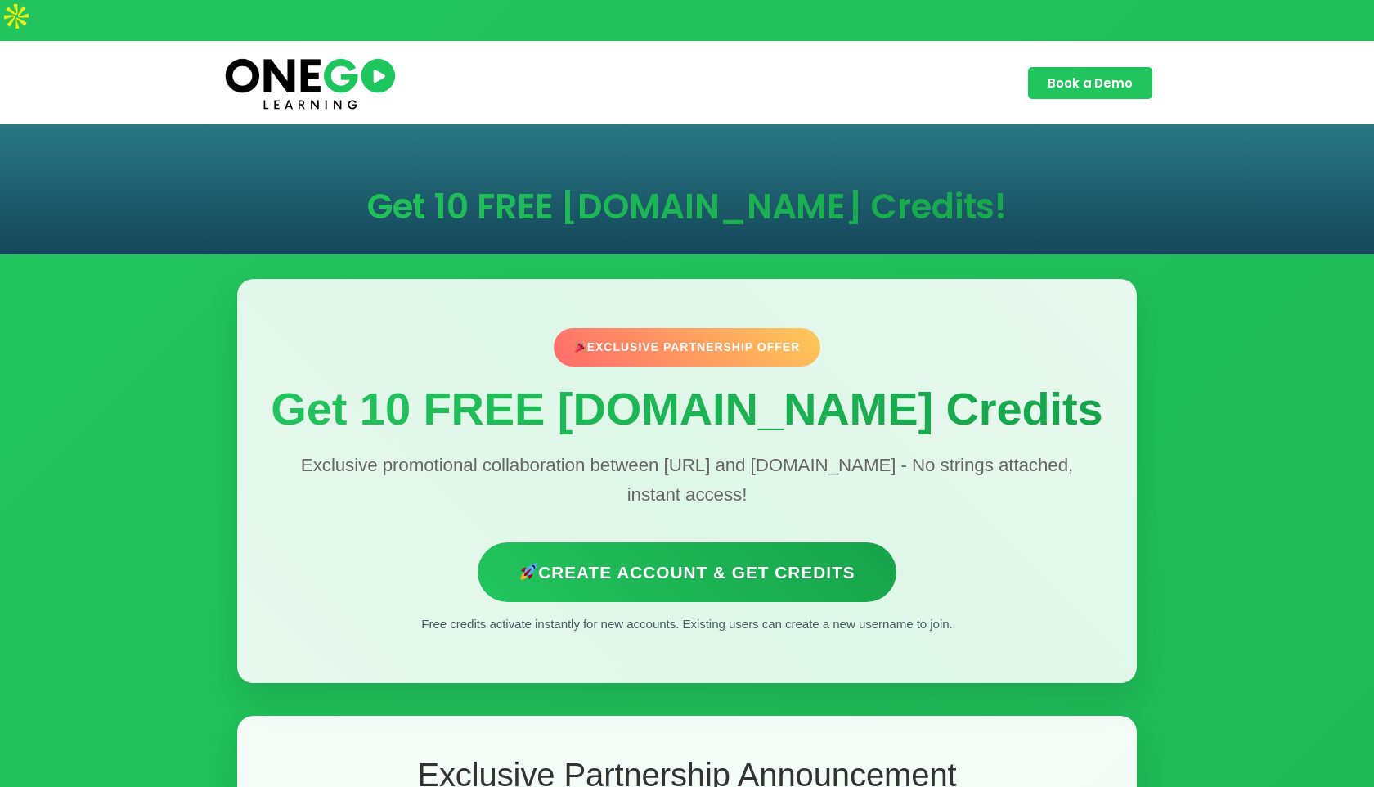 This screenshot has height=787, width=1374. Describe the element at coordinates (687, 347) in the screenshot. I see `div: Exclusive Partnership Offer` at that location.